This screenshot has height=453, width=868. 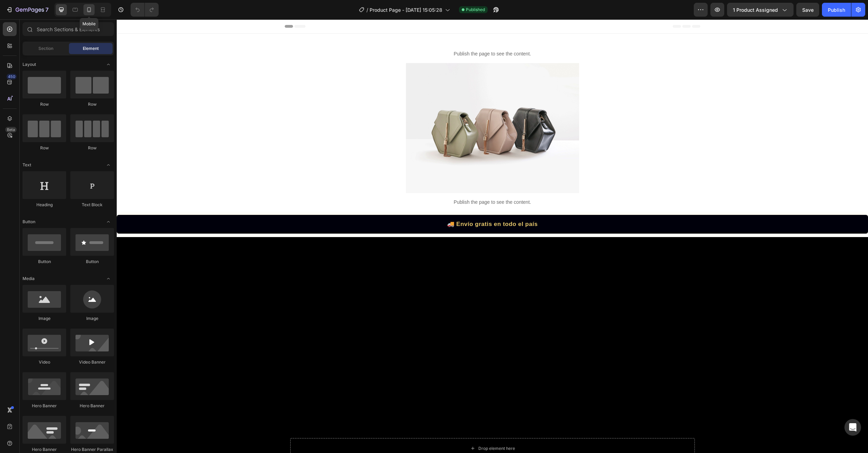 I want to click on span: Save, so click(x=808, y=10).